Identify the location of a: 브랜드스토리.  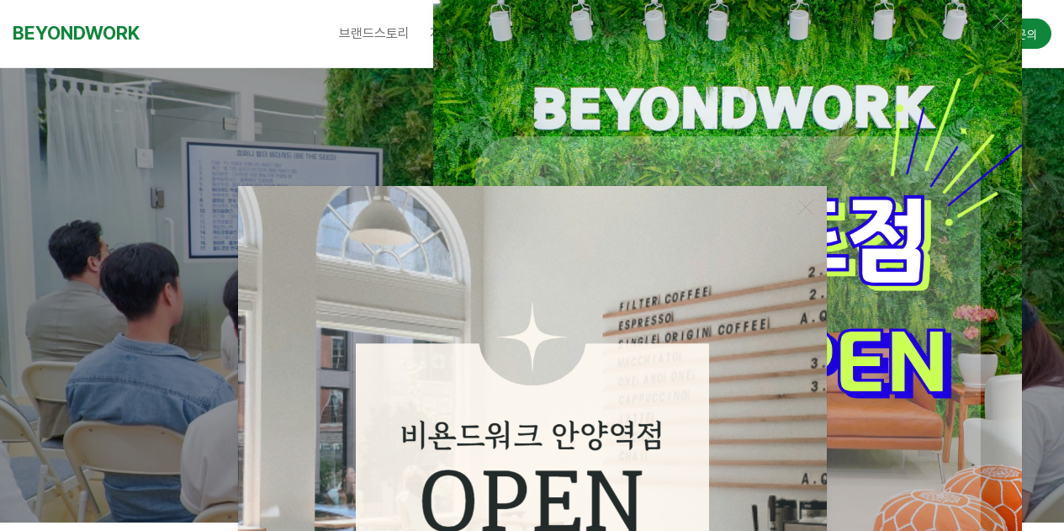
(374, 34).